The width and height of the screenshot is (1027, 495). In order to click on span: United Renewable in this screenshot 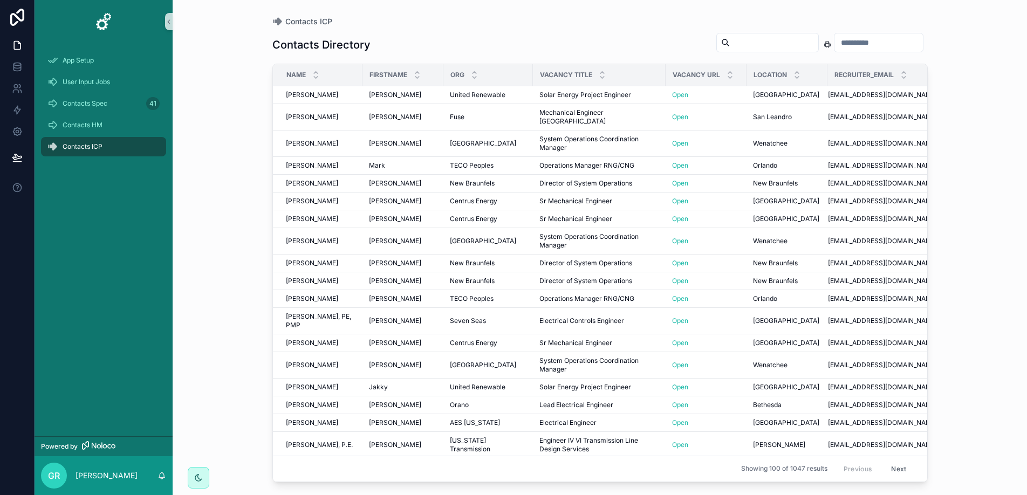, I will do `click(477, 95)`.